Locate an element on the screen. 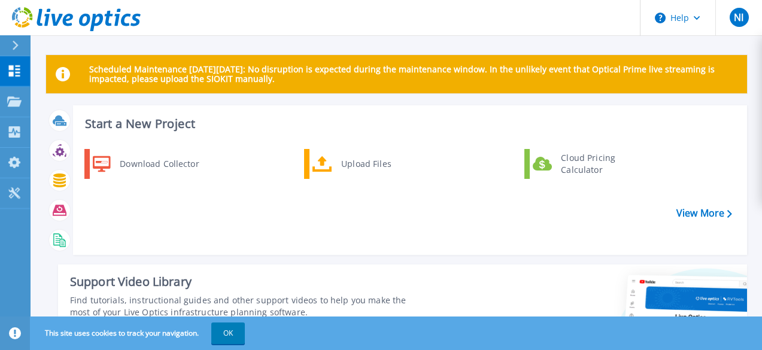  div: Download Collector is located at coordinates (159, 164).